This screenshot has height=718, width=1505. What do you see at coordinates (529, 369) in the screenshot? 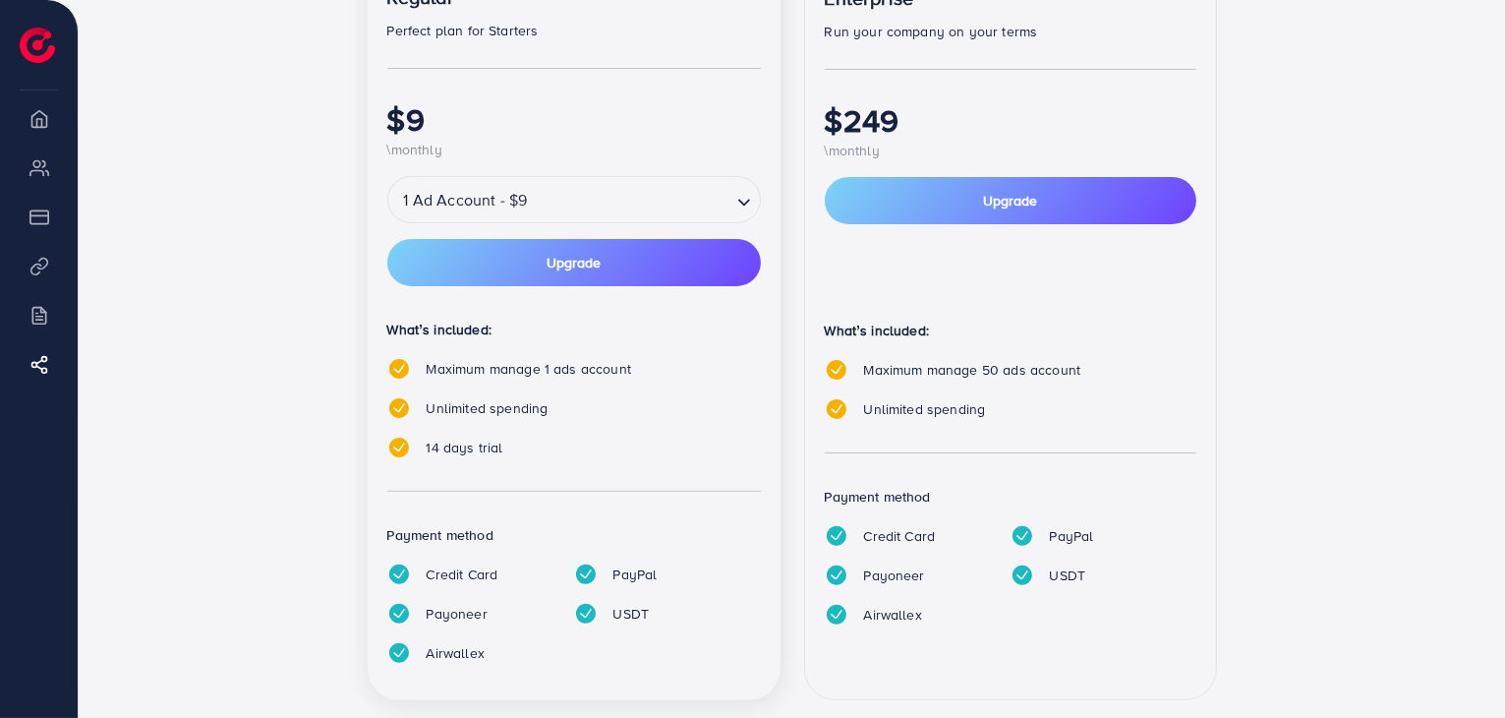
I see `span: Maximum manage 1 ads account` at bounding box center [529, 369].